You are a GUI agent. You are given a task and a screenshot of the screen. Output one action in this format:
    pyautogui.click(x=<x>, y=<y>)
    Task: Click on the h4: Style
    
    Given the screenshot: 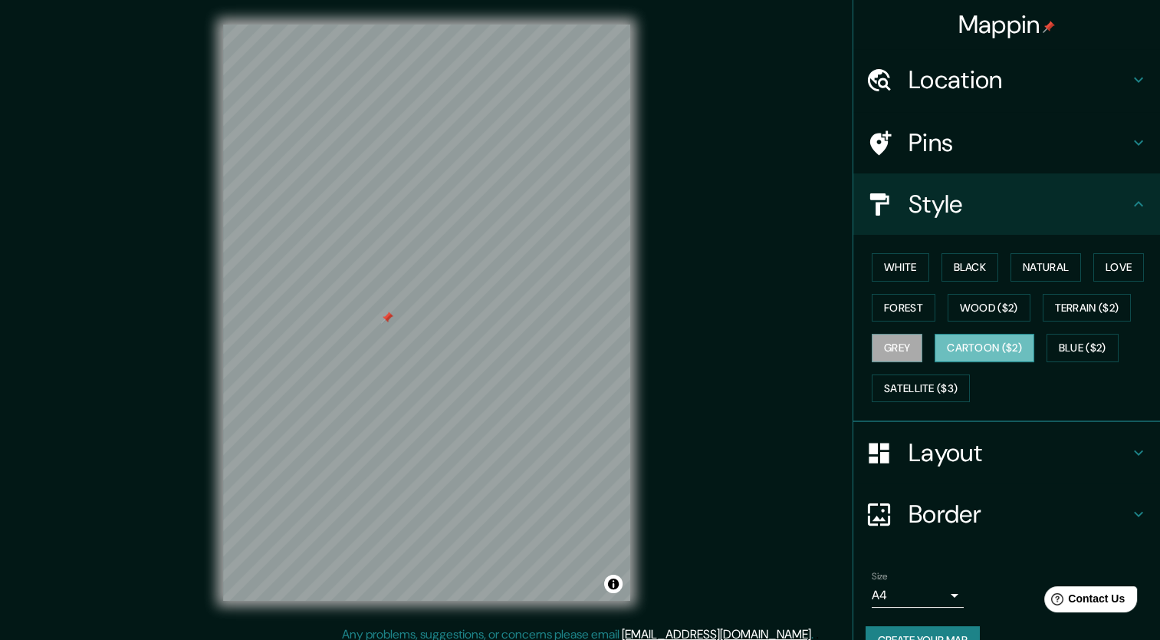 What is the action you would take?
    pyautogui.click(x=1019, y=204)
    